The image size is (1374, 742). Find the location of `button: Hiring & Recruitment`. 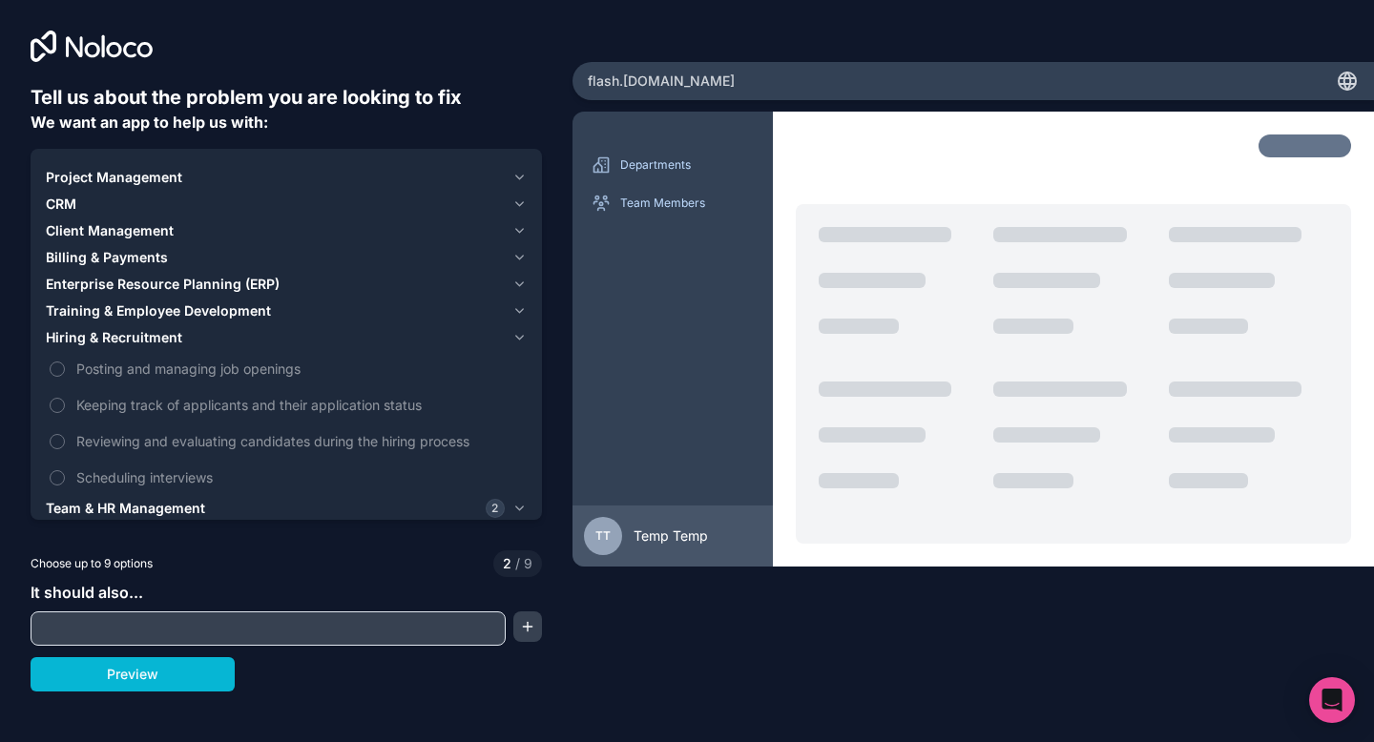

button: Hiring & Recruitment is located at coordinates (286, 338).